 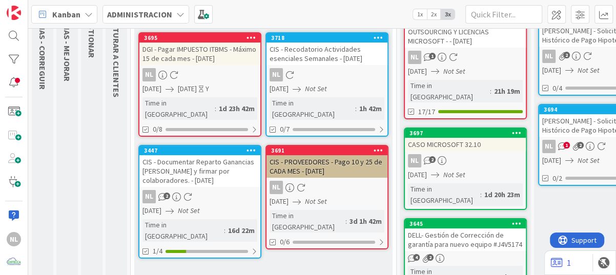 I want to click on img: Visit kanbanzone.com, so click(x=14, y=13).